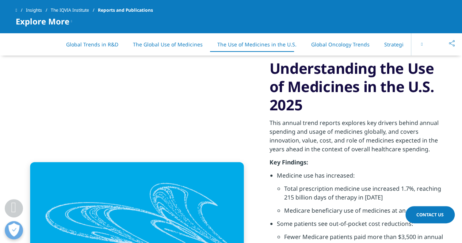 This screenshot has width=462, height=243. Describe the element at coordinates (405, 44) in the screenshot. I see `a: Strategic Reports` at that location.